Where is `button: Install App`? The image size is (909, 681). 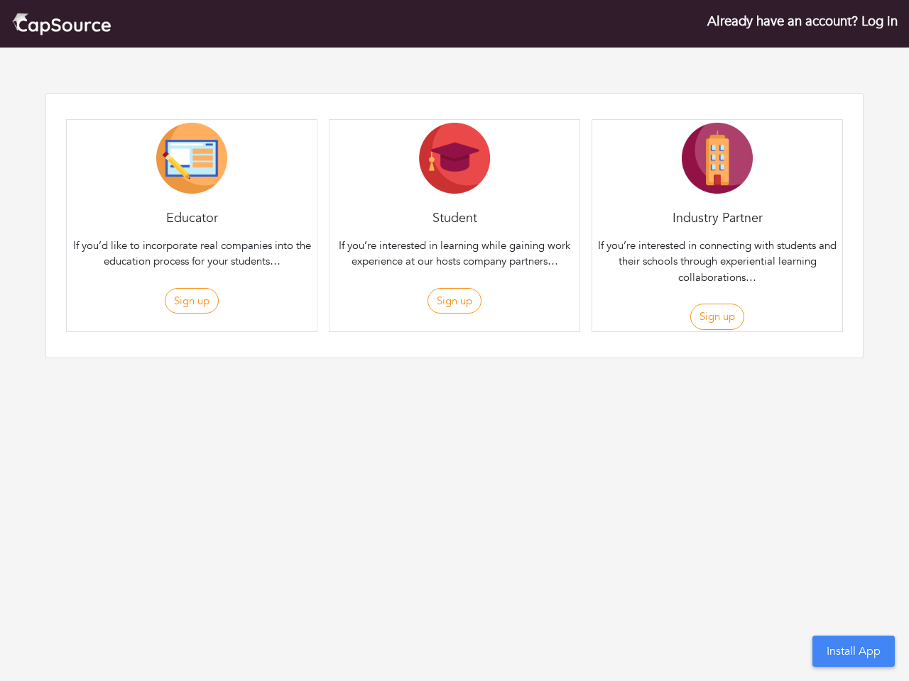 button: Install App is located at coordinates (853, 652).